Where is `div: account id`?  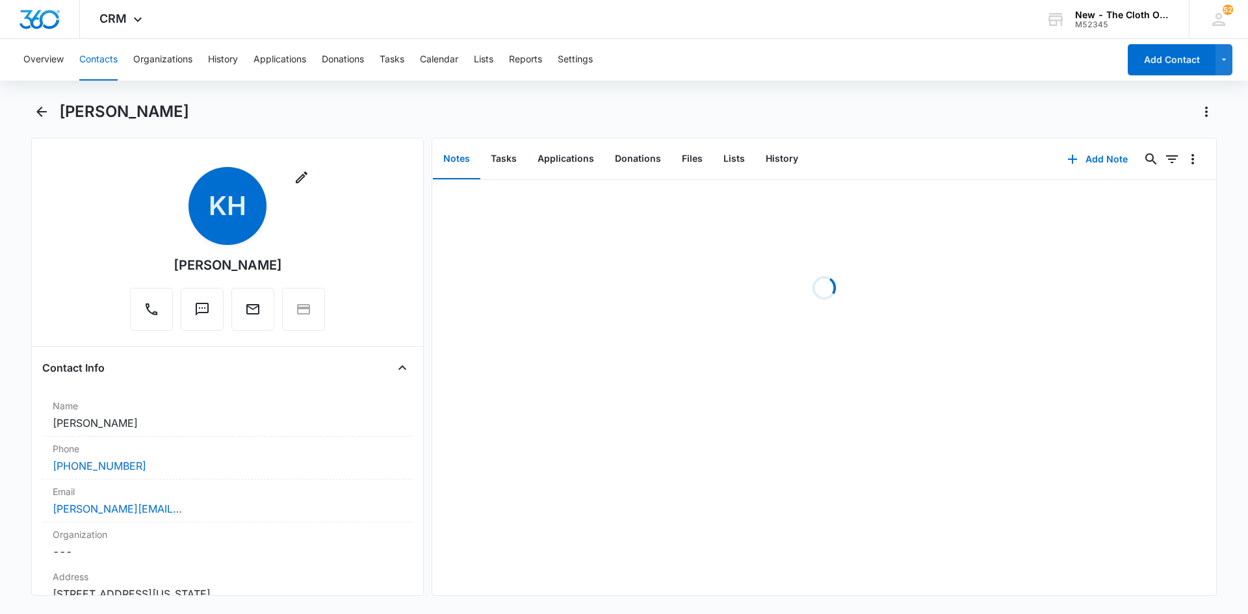 div: account id is located at coordinates (1123, 25).